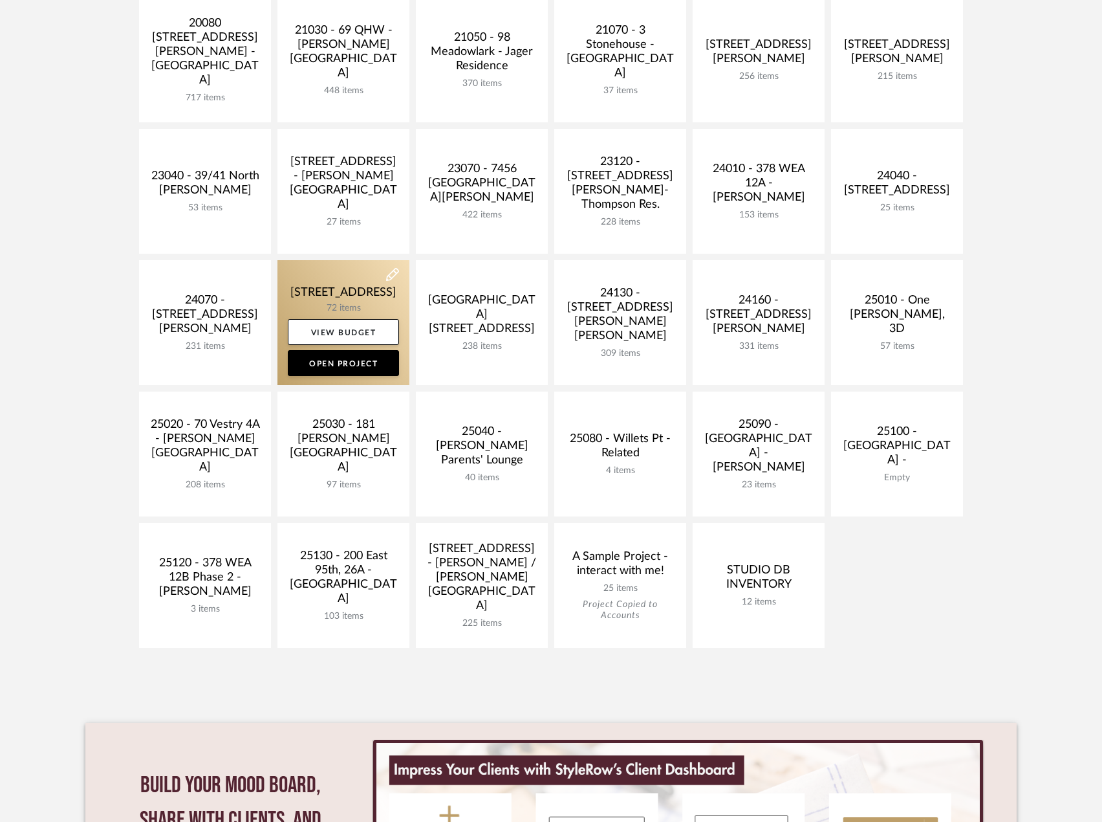 This screenshot has width=1102, height=822. I want to click on div: 23 items, so click(759, 485).